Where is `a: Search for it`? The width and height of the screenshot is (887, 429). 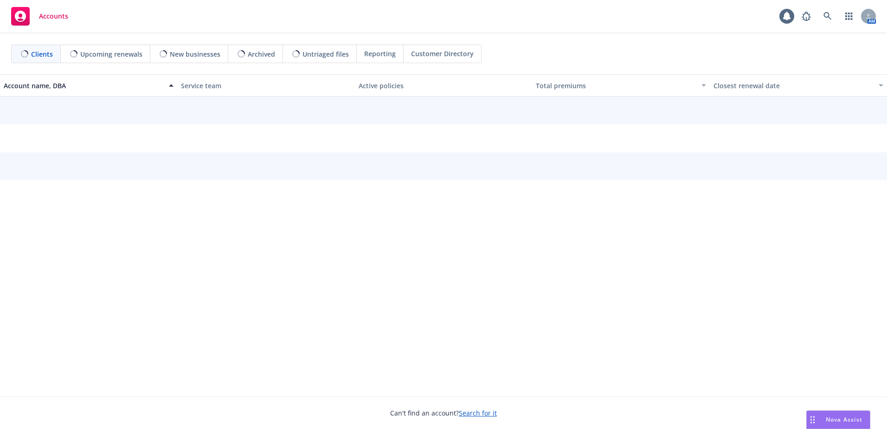
a: Search for it is located at coordinates (478, 412).